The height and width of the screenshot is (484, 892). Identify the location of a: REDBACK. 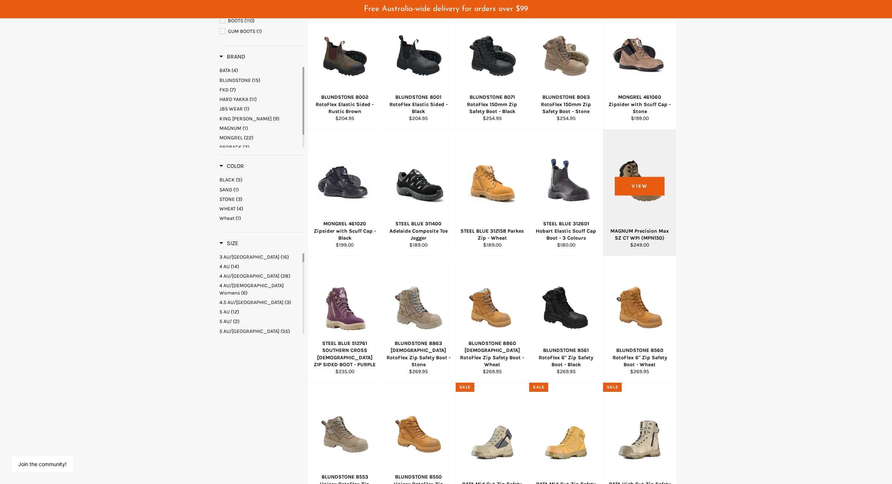
(260, 147).